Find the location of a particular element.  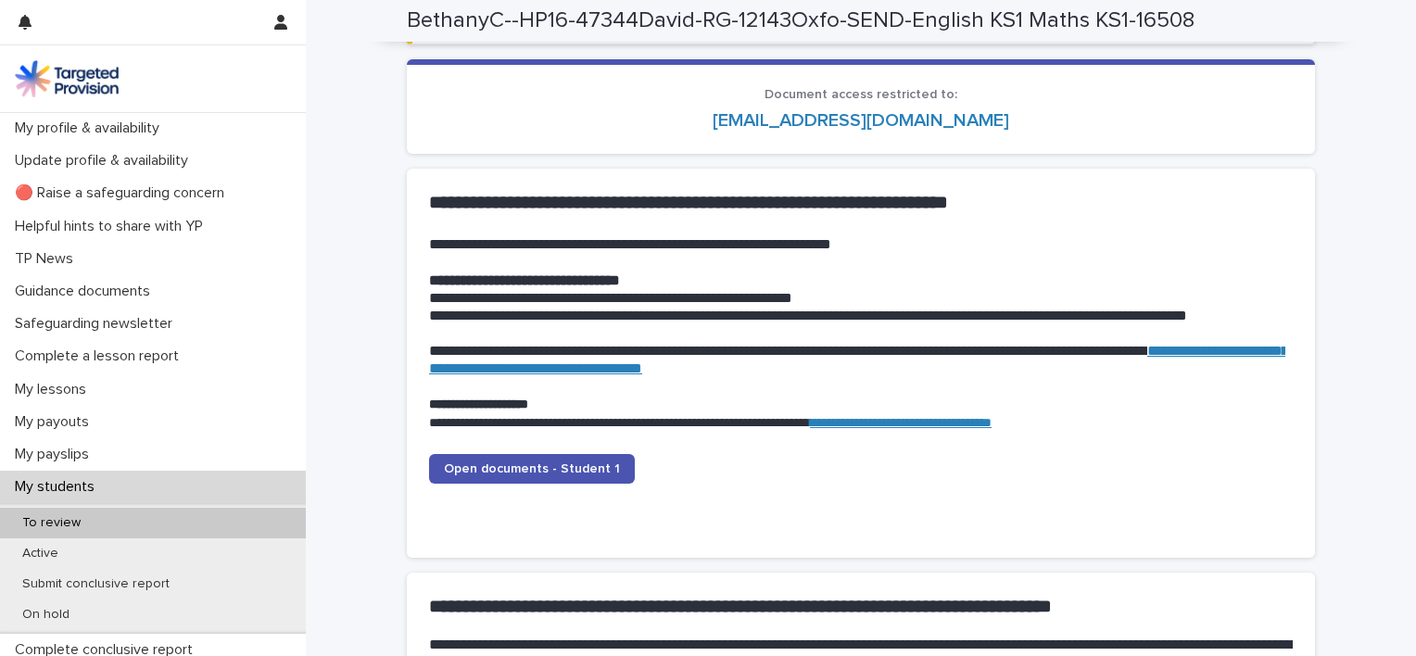

p: My payouts is located at coordinates (56, 422).